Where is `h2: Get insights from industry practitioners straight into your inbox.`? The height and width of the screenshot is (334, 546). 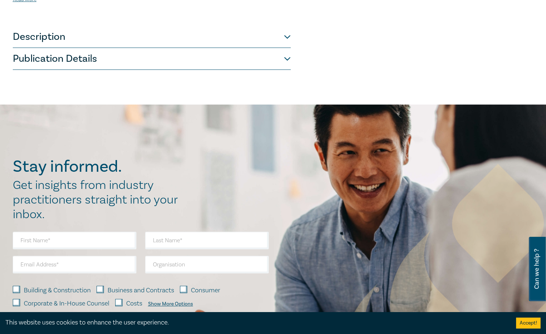
h2: Get insights from industry practitioners straight into your inbox. is located at coordinates (99, 200).